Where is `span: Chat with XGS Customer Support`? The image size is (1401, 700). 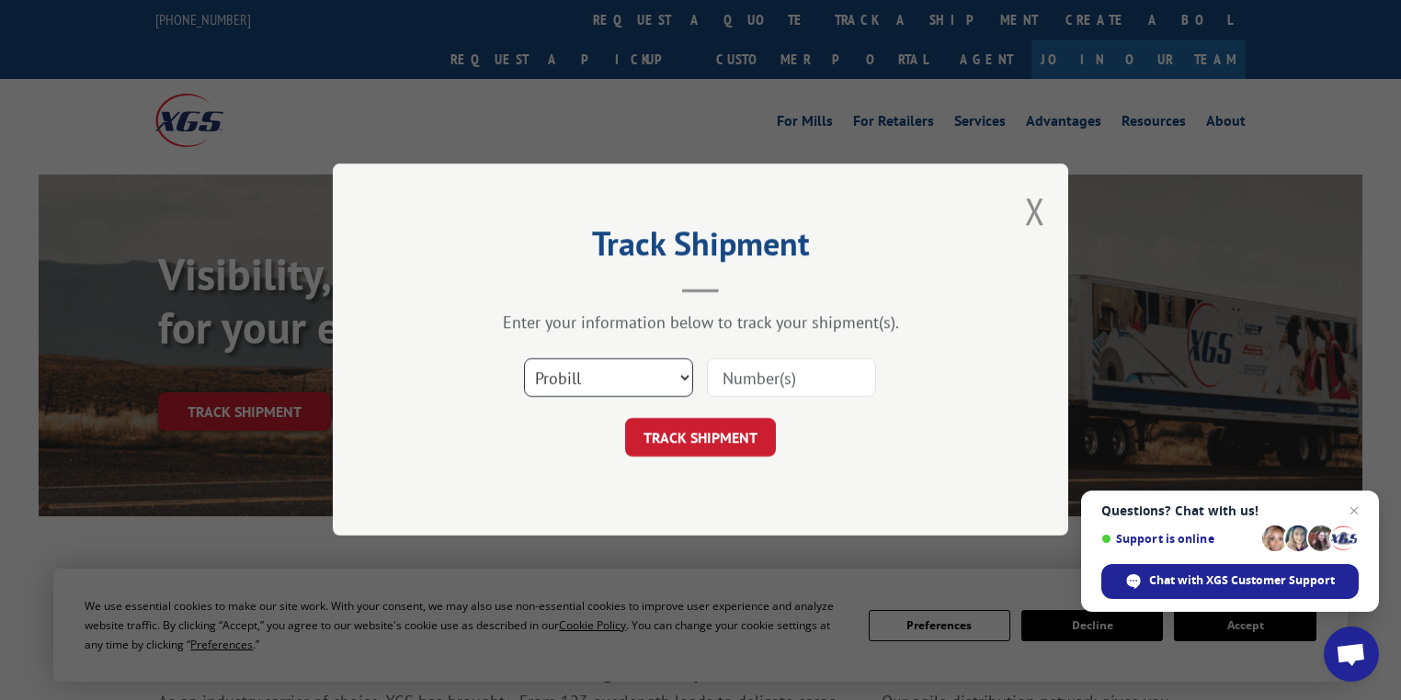
span: Chat with XGS Customer Support is located at coordinates (1242, 581).